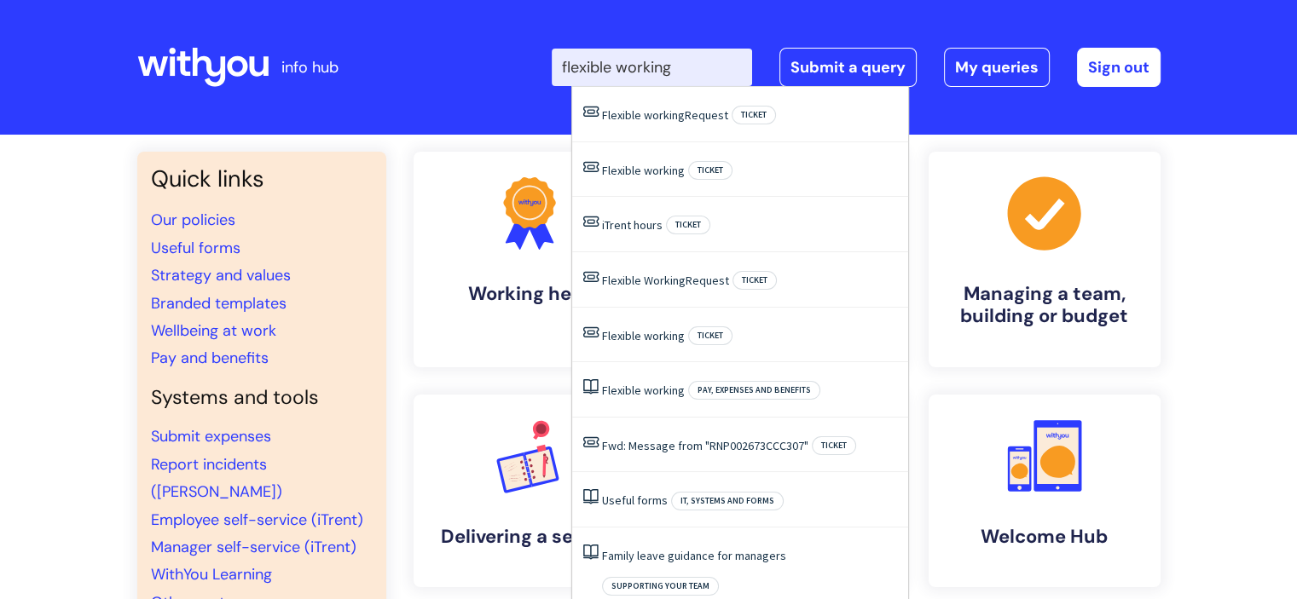 Image resolution: width=1297 pixels, height=599 pixels. Describe the element at coordinates (664, 281) in the screenshot. I see `span: Working` at that location.